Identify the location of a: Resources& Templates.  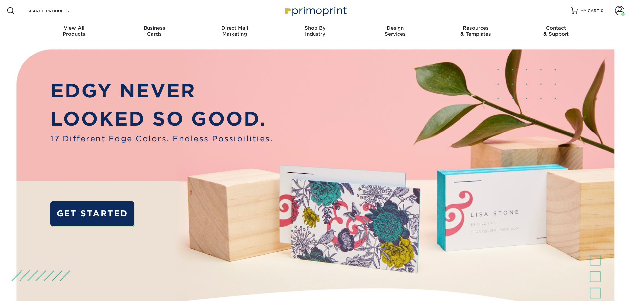
(476, 32).